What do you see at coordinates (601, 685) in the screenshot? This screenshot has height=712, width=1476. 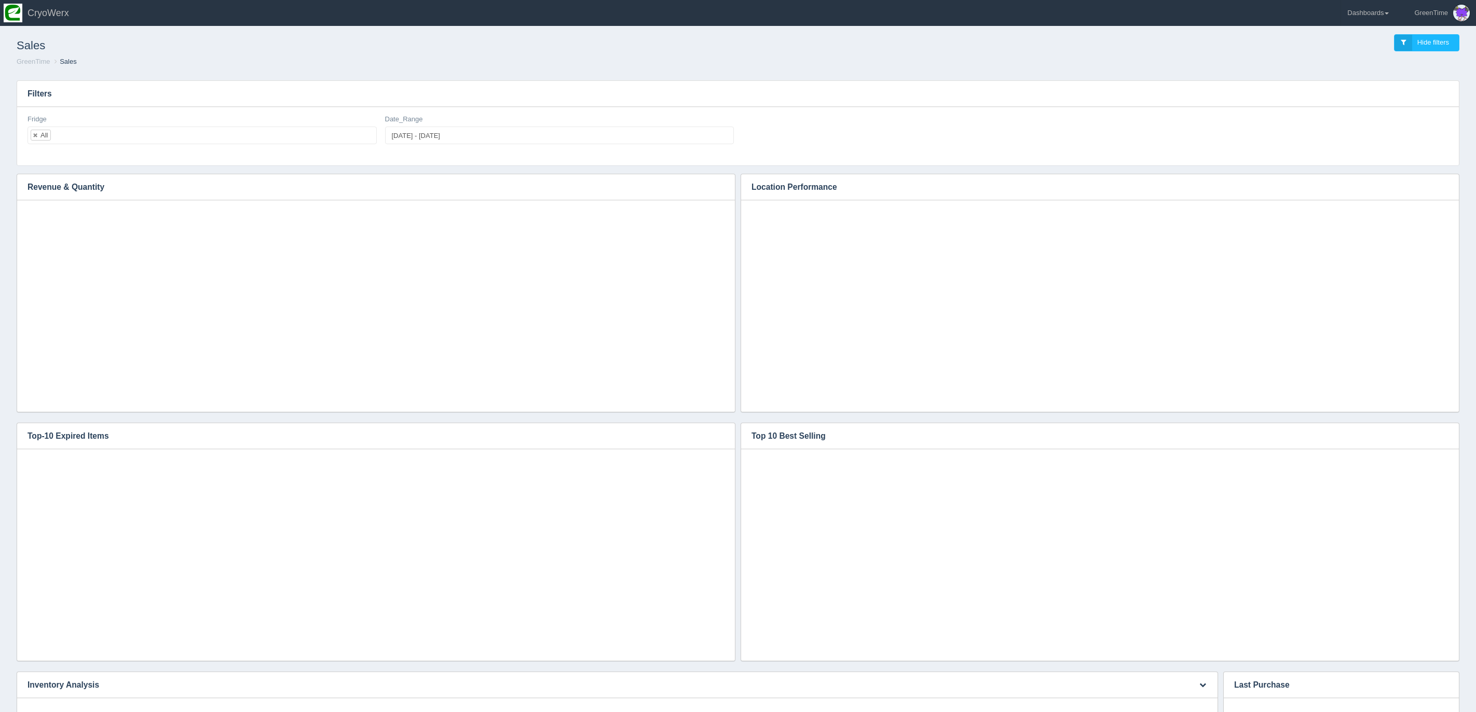 I see `h3: Inventory Analysis` at bounding box center [601, 685].